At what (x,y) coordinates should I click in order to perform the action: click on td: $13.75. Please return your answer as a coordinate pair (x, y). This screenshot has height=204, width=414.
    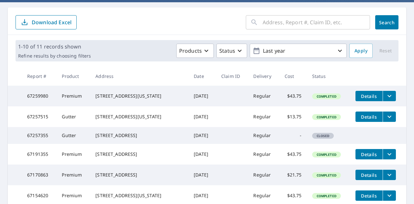
    Looking at the image, I should click on (293, 117).